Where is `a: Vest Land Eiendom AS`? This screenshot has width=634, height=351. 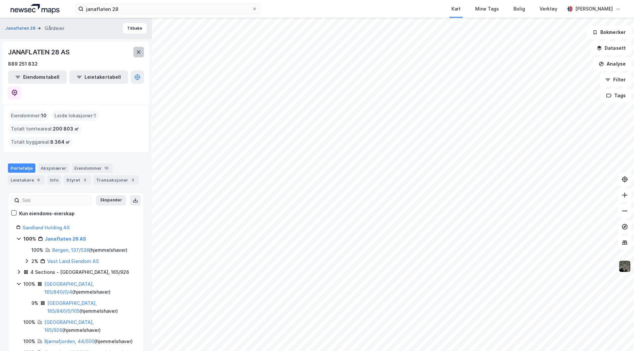 a: Vest Land Eiendom AS is located at coordinates (73, 261).